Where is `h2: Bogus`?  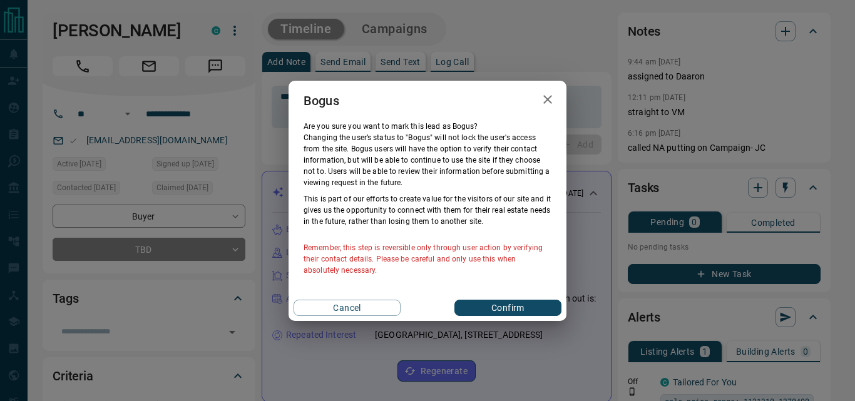 h2: Bogus is located at coordinates (321, 101).